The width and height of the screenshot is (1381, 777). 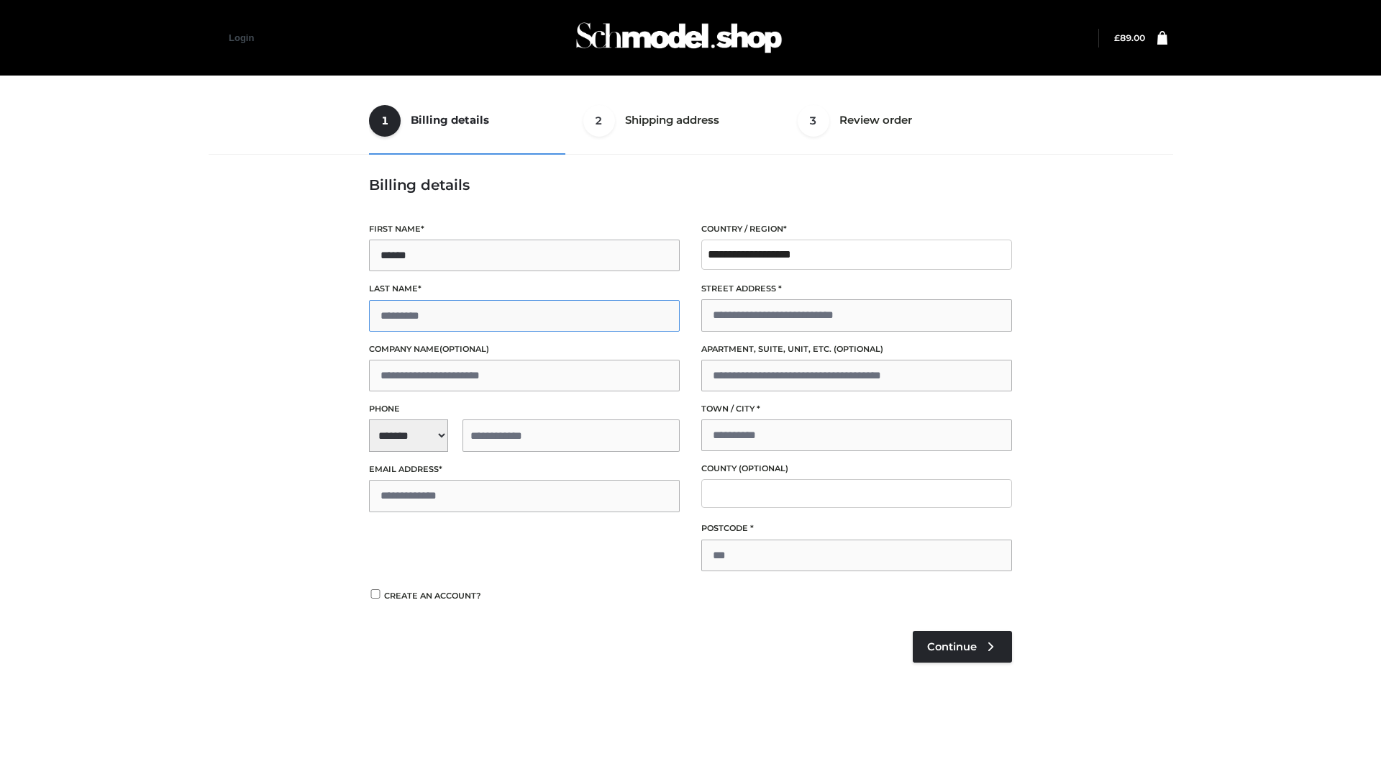 What do you see at coordinates (1129, 37) in the screenshot?
I see `bdi: 89.00` at bounding box center [1129, 37].